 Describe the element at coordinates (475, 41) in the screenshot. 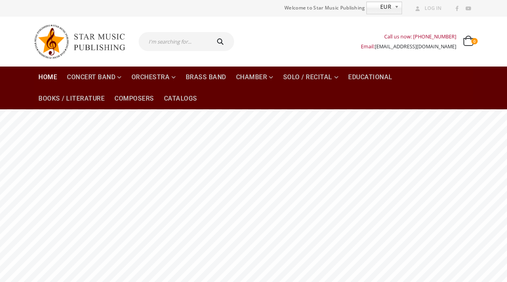

I see `span: 0` at that location.